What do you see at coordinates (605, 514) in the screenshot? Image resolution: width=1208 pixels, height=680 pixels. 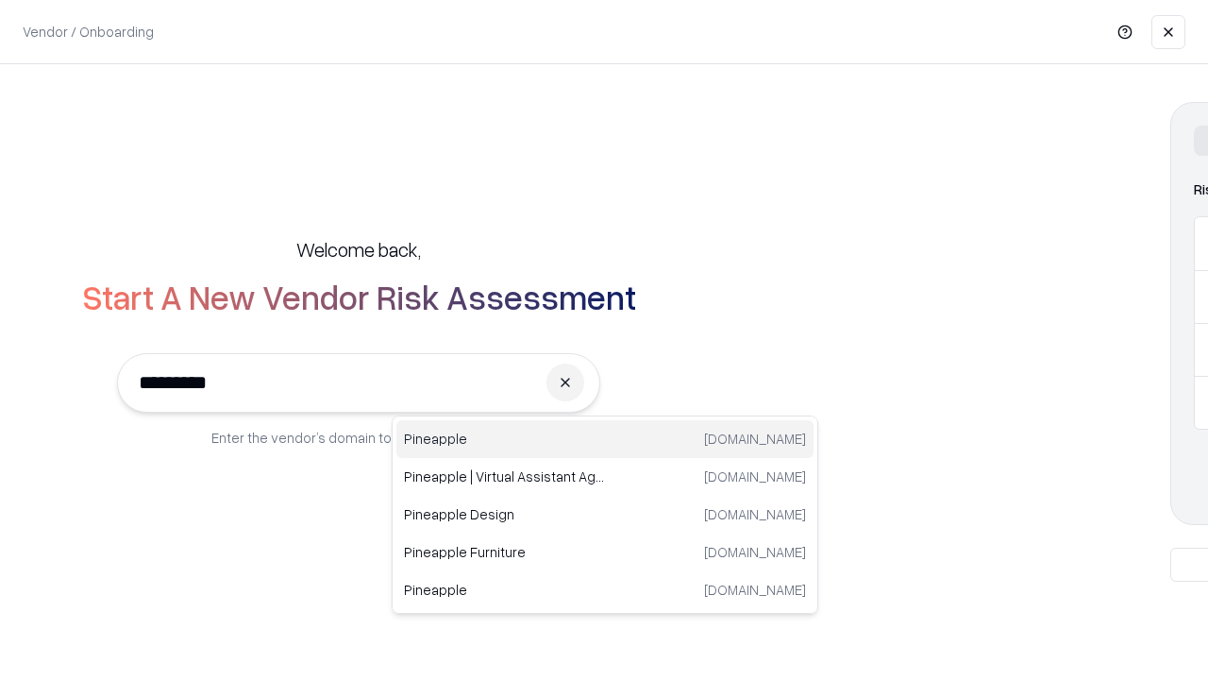 I see `div: Suggestions` at bounding box center [605, 514].